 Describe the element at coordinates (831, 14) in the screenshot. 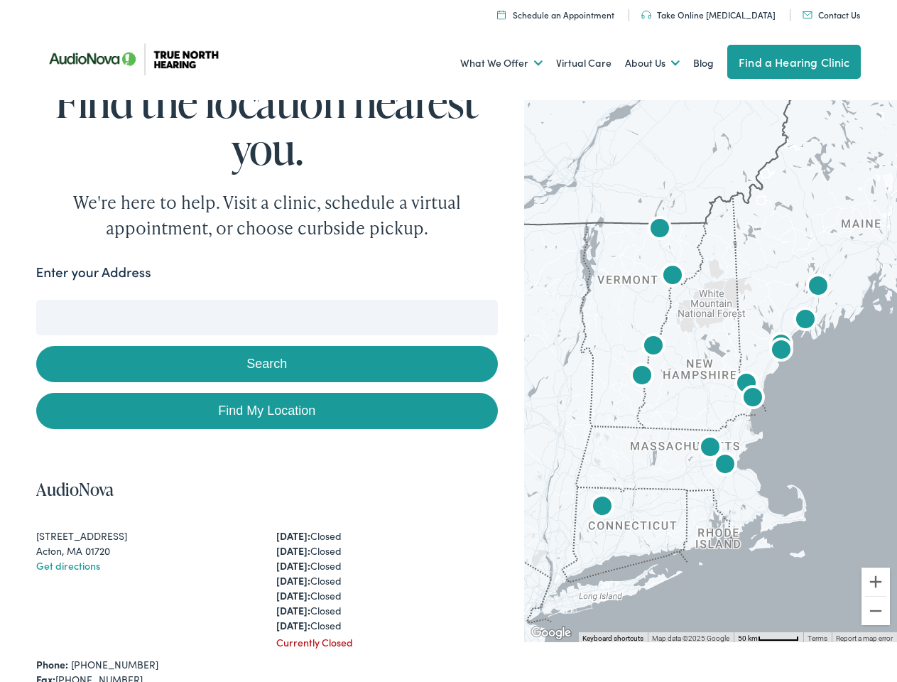

I see `a: Contact Us` at that location.